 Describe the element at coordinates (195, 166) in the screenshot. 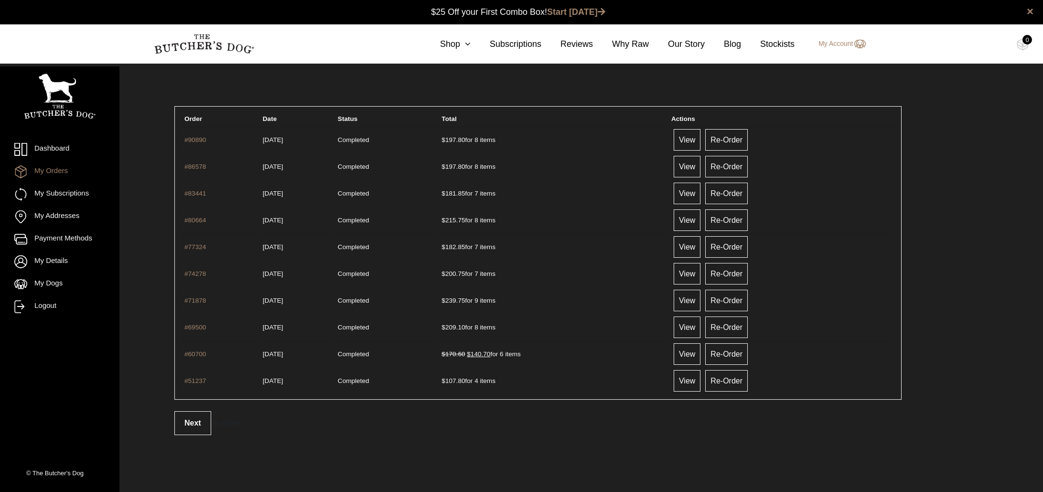

I see `a: #86578` at that location.